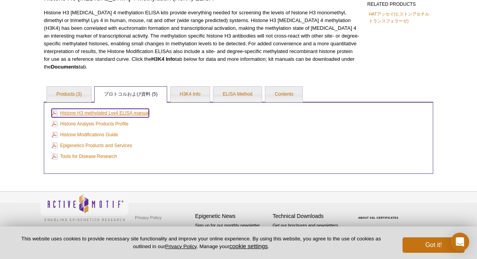 The width and height of the screenshot is (477, 259). What do you see at coordinates (284, 95) in the screenshot?
I see `a: Contents` at bounding box center [284, 95].